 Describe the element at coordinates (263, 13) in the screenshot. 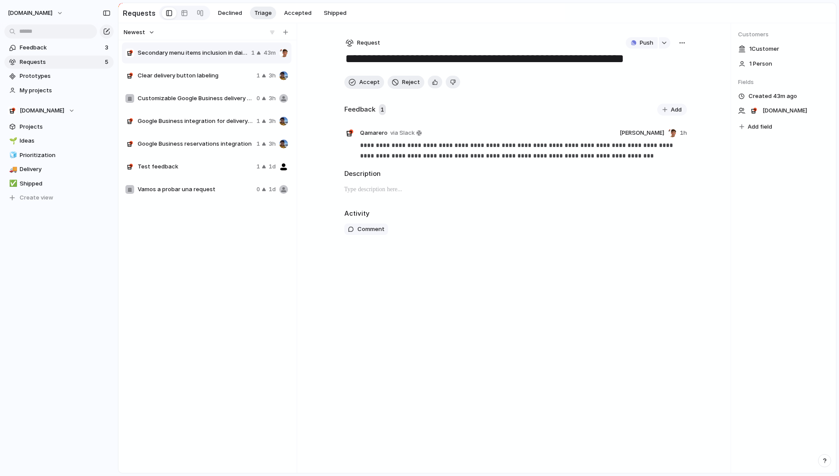

I see `button: Triage` at that location.